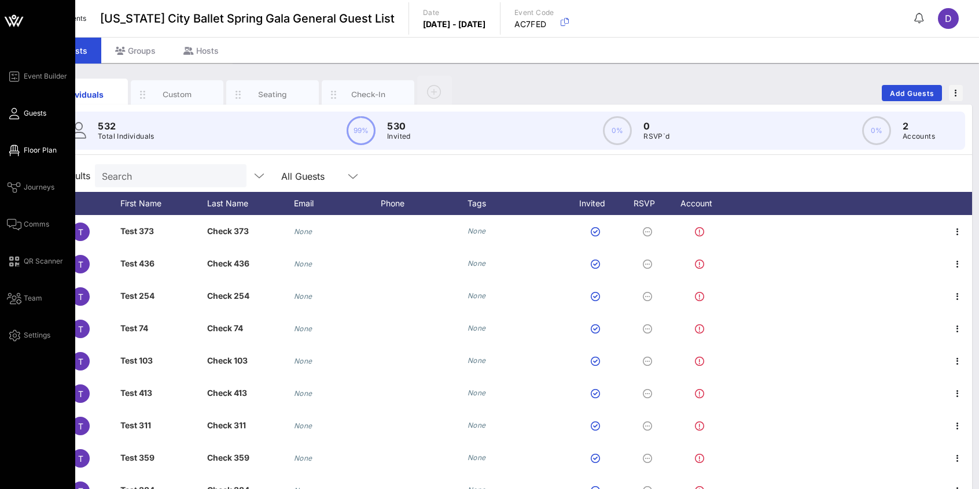 Image resolution: width=979 pixels, height=489 pixels. What do you see at coordinates (137, 263) in the screenshot?
I see `span: Test 436` at bounding box center [137, 263].